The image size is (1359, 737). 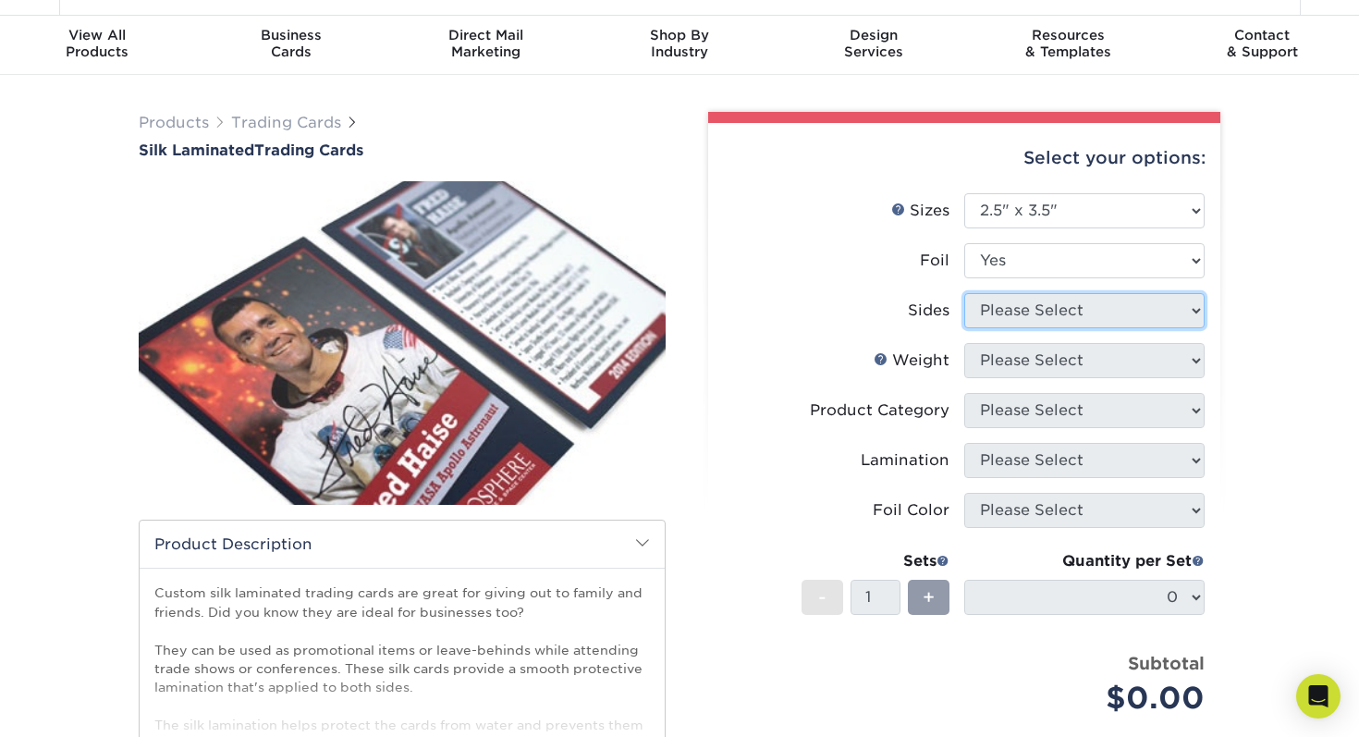 I want to click on a: Resources& Templates, so click(x=1068, y=45).